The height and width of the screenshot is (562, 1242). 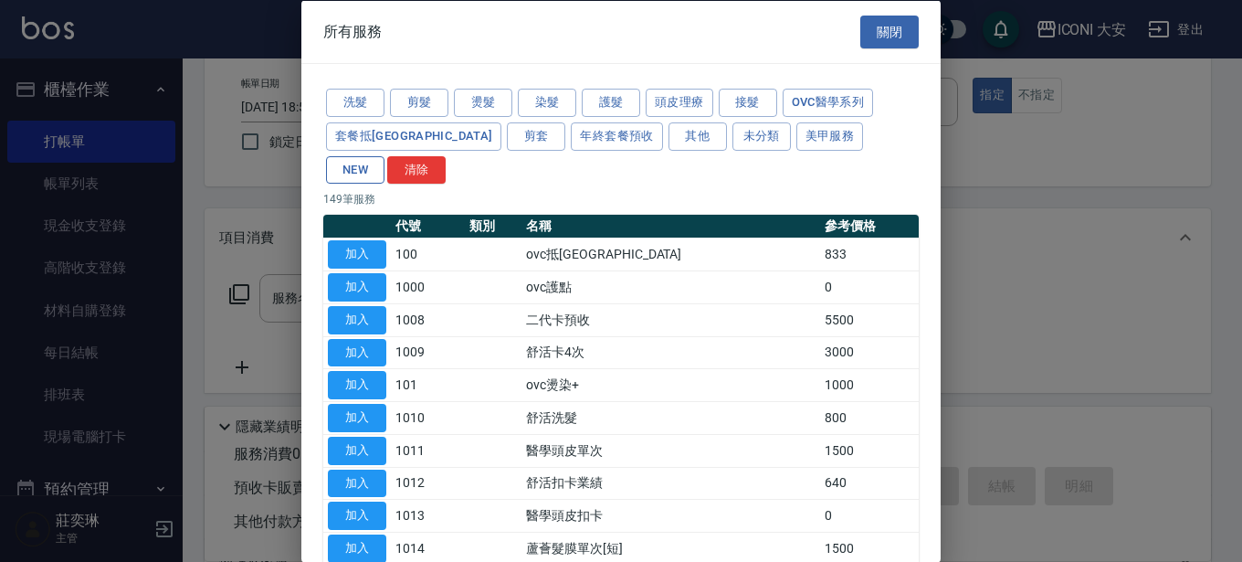 What do you see at coordinates (428, 450) in the screenshot?
I see `td: 1011` at bounding box center [428, 450].